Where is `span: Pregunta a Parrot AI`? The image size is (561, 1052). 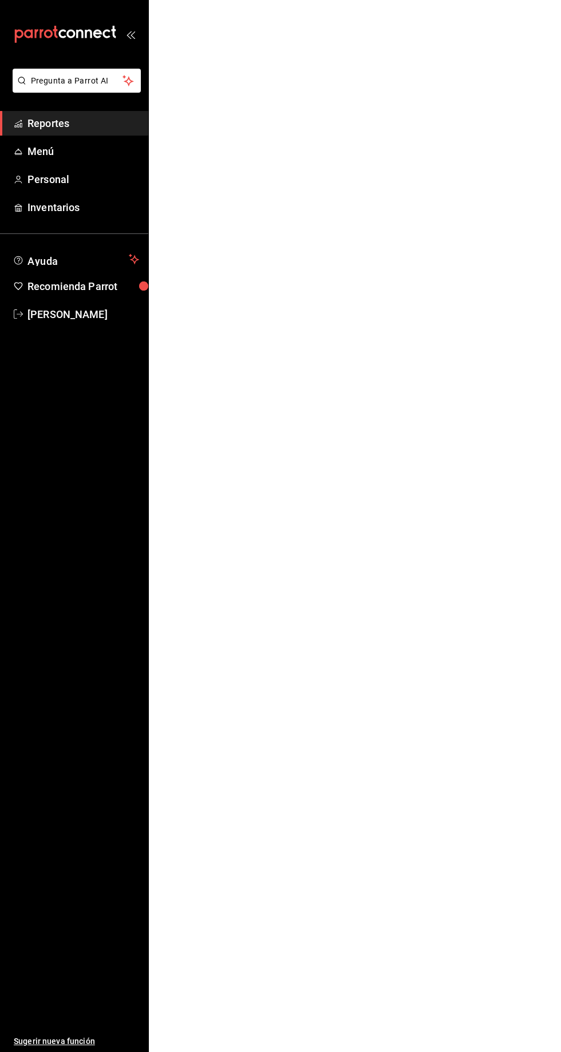
span: Pregunta a Parrot AI is located at coordinates (77, 81).